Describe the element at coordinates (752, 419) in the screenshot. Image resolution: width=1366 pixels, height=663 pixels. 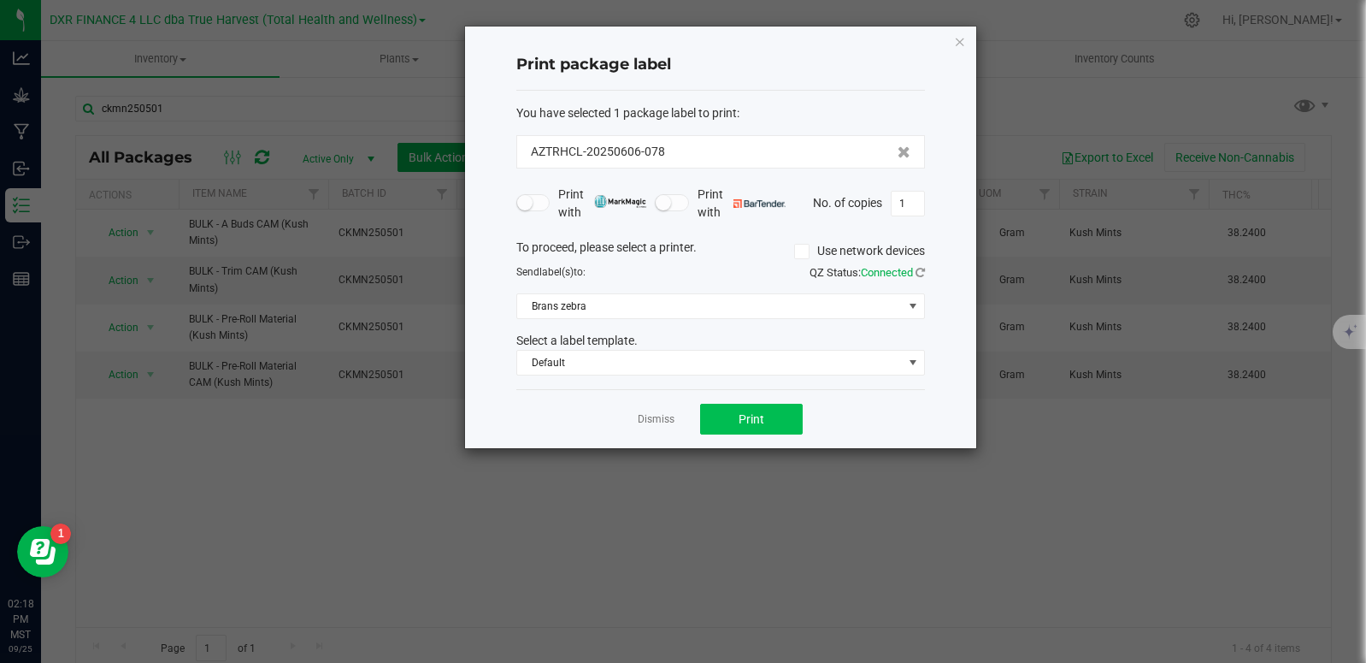
I see `span: Print` at that location.